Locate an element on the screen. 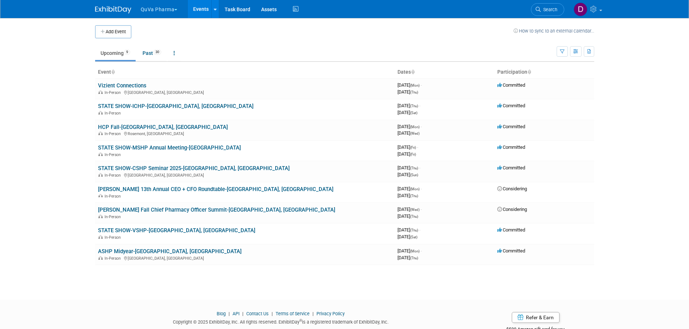  span: (Sun) is located at coordinates (414, 175).